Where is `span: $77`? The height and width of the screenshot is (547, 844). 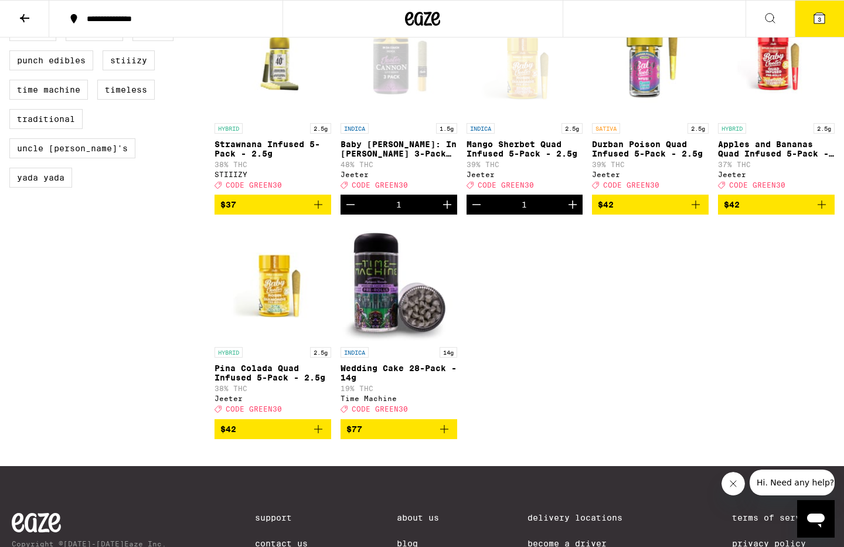 span: $77 is located at coordinates (354, 429).